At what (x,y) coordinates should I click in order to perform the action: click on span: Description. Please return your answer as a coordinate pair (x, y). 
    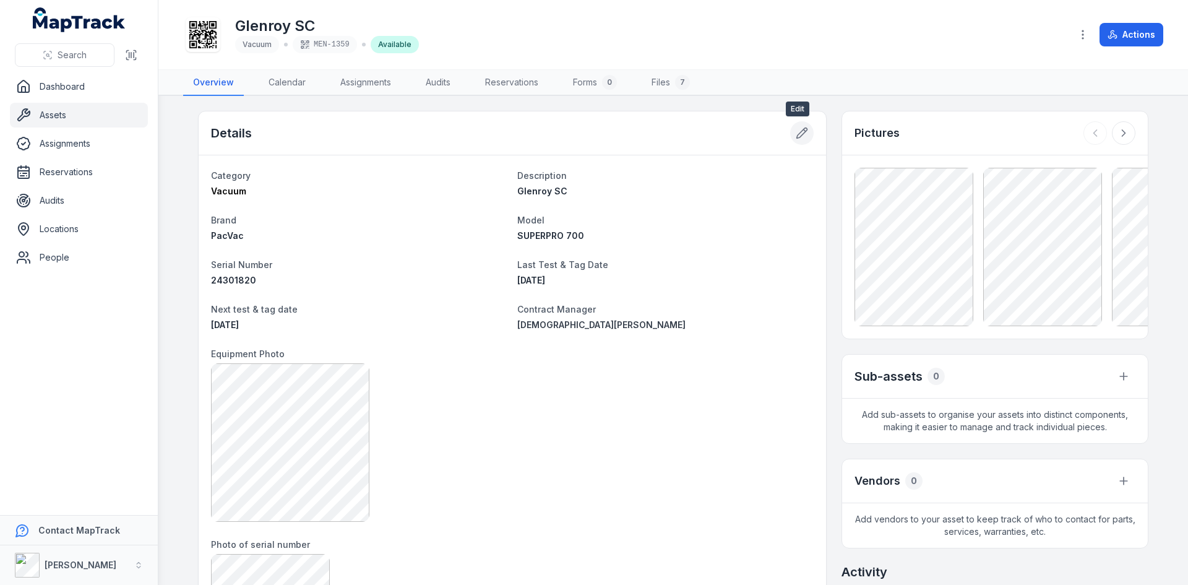
    Looking at the image, I should click on (542, 175).